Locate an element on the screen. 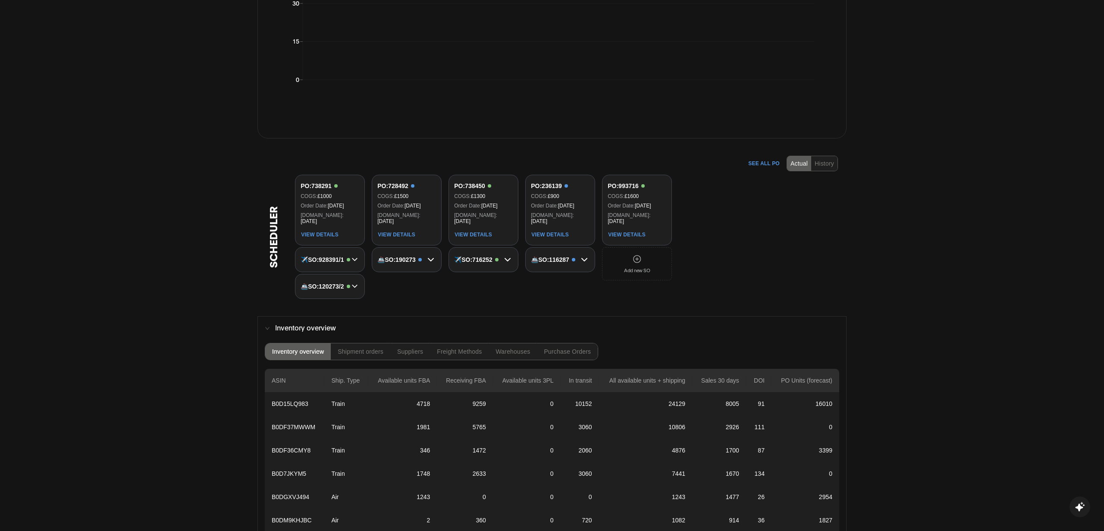  th: Sales 30 days is located at coordinates (719, 380).